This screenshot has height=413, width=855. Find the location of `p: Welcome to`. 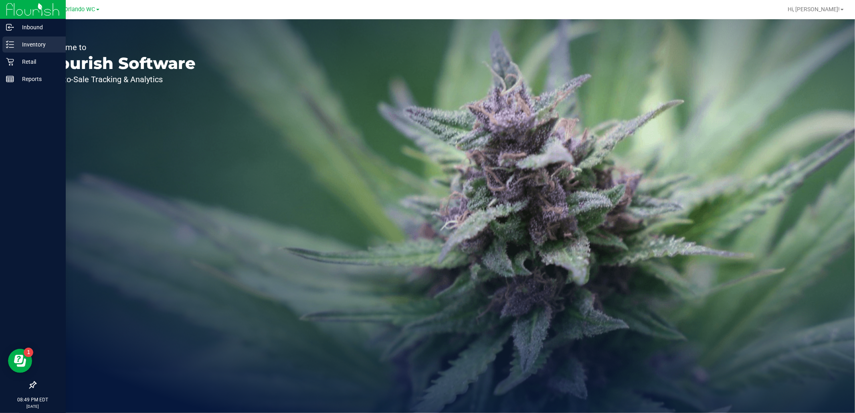

p: Welcome to is located at coordinates (119, 47).